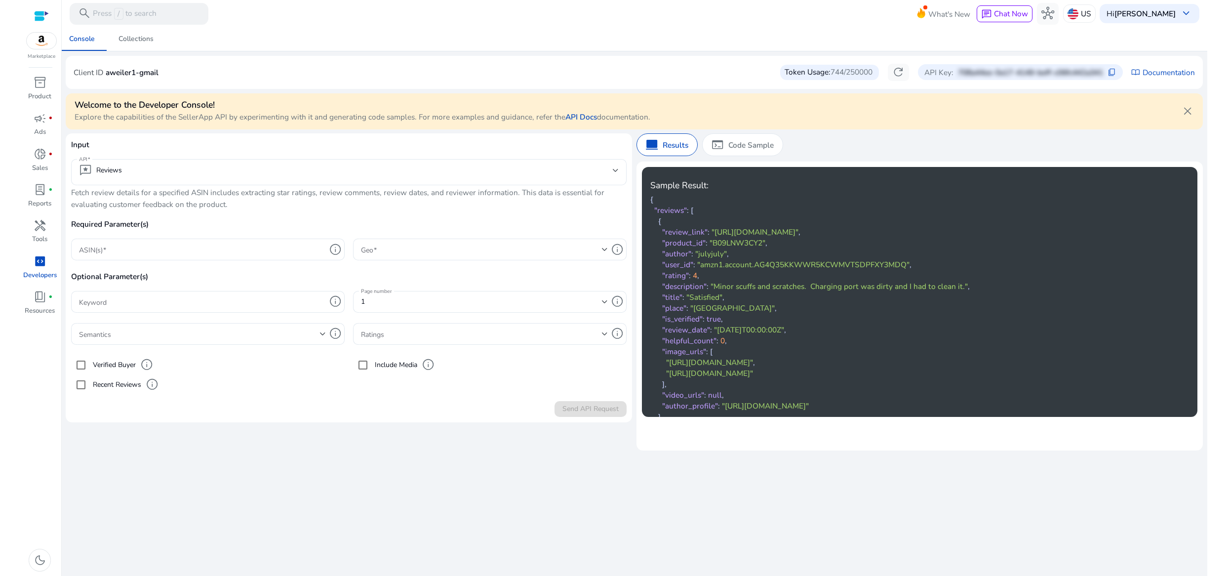 The image size is (1229, 576). I want to click on span: dark_mode, so click(40, 560).